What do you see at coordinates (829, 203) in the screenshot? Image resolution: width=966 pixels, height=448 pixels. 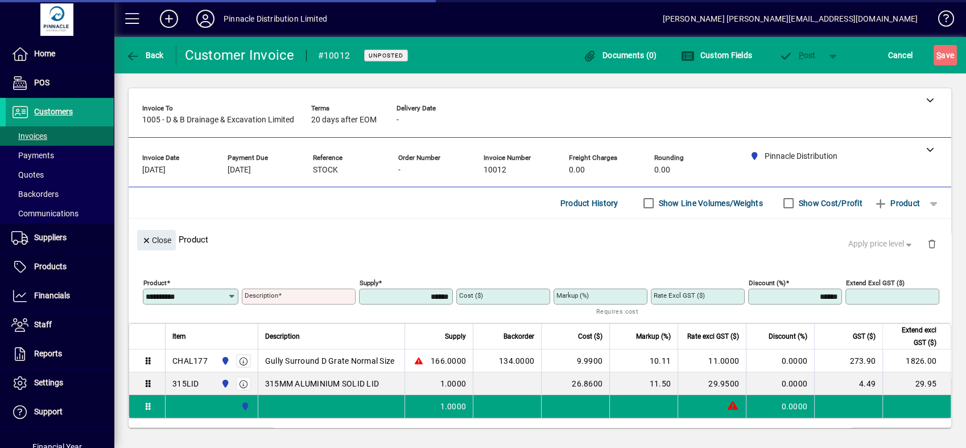 I see `label: Show Cost/Profit` at bounding box center [829, 203].